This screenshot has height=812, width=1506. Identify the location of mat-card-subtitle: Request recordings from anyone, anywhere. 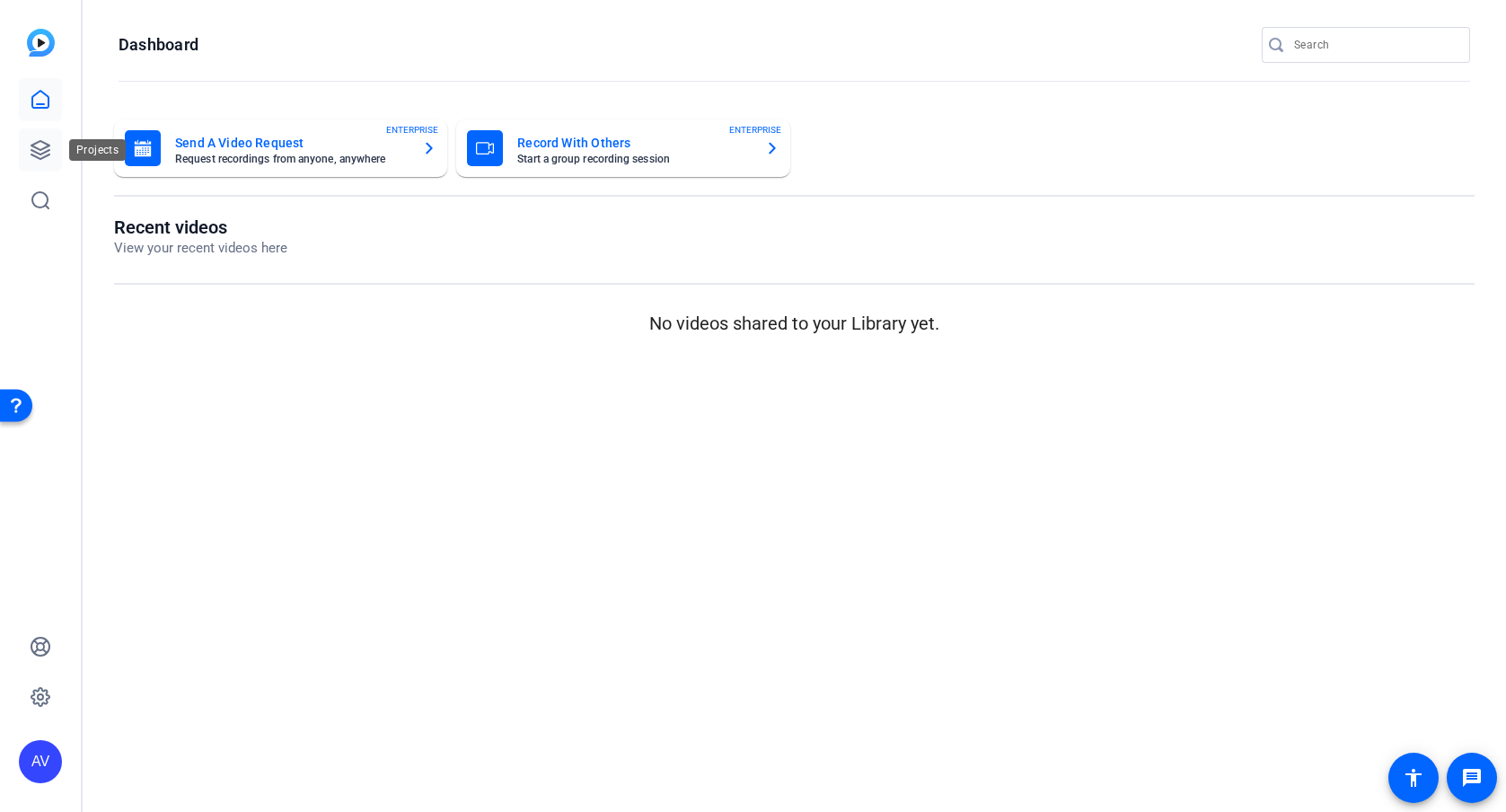
(291, 159).